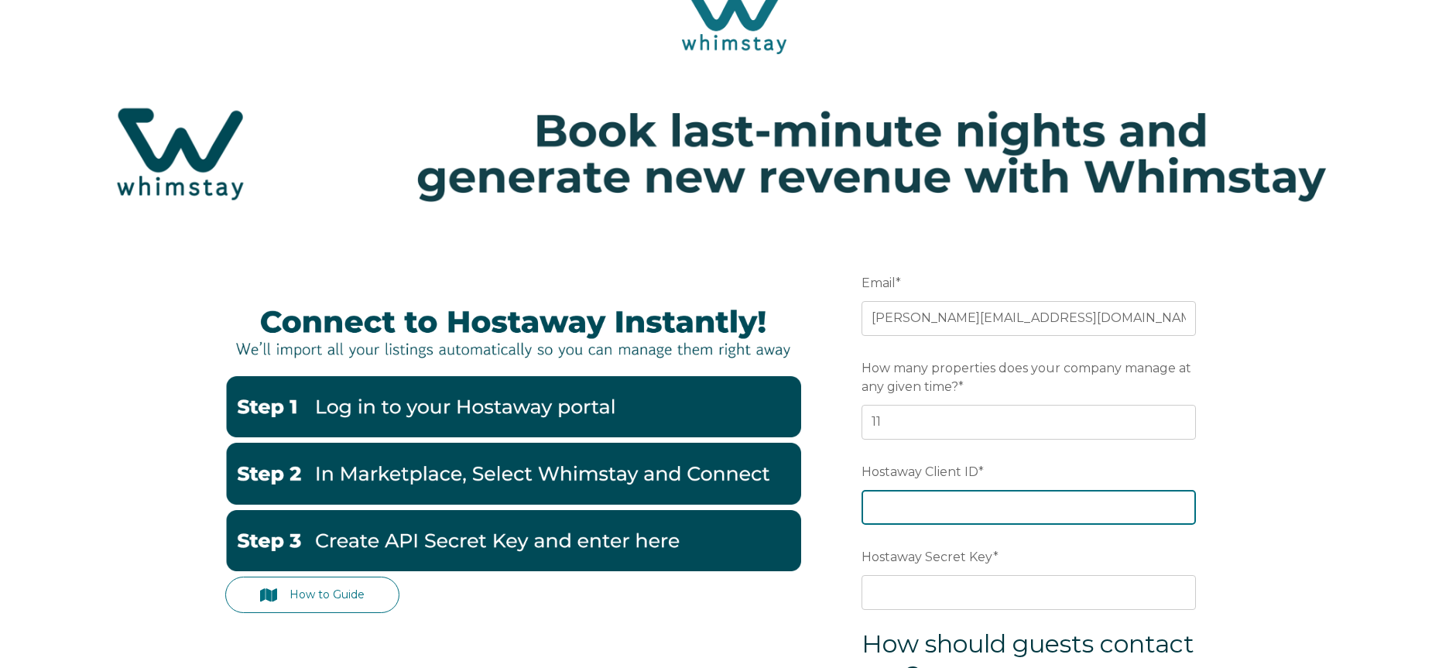 This screenshot has height=668, width=1456. I want to click on a: How to Guide, so click(313, 595).